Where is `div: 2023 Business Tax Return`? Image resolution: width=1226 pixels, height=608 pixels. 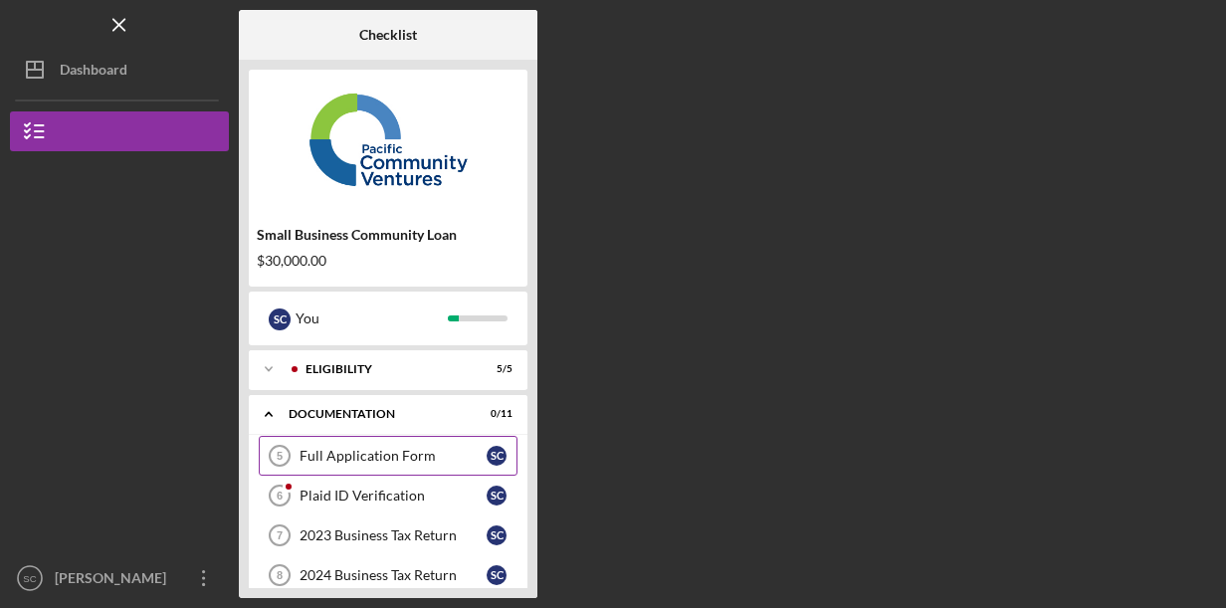 div: 2023 Business Tax Return is located at coordinates (393, 535).